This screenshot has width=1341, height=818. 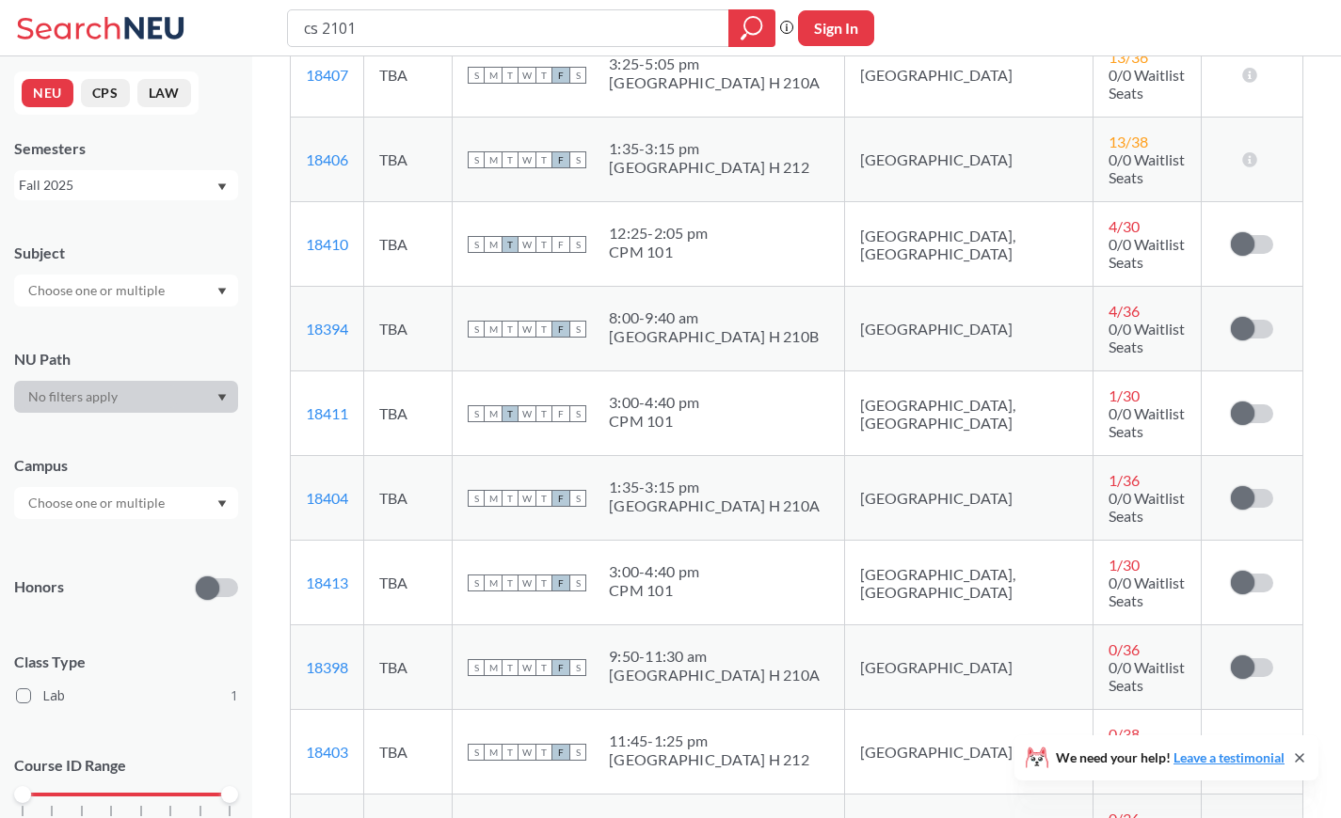 What do you see at coordinates (126, 766) in the screenshot?
I see `p: Course ID Range` at bounding box center [126, 766].